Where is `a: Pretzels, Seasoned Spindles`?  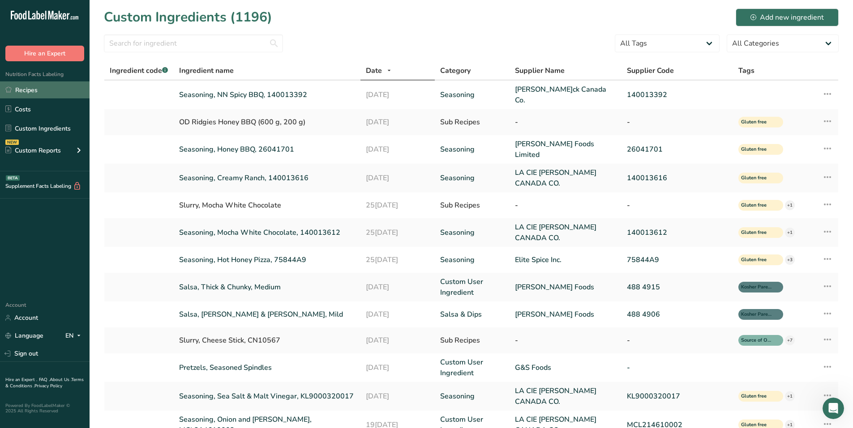
a: Pretzels, Seasoned Spindles is located at coordinates (267, 368).